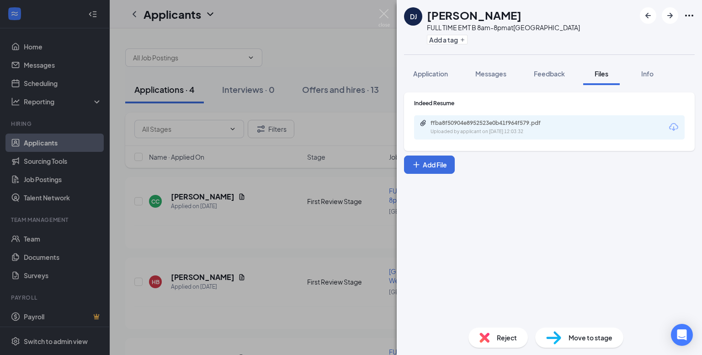 The image size is (702, 355). I want to click on div: DJ, so click(413, 16).